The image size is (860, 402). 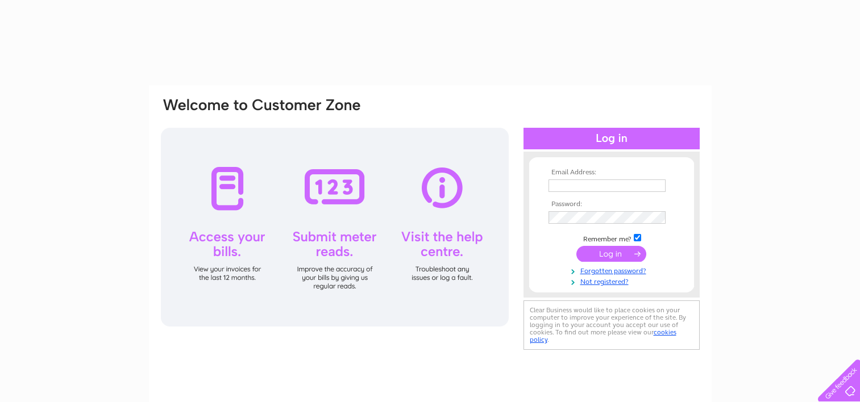 What do you see at coordinates (613, 281) in the screenshot?
I see `a: Not registered?` at bounding box center [613, 281].